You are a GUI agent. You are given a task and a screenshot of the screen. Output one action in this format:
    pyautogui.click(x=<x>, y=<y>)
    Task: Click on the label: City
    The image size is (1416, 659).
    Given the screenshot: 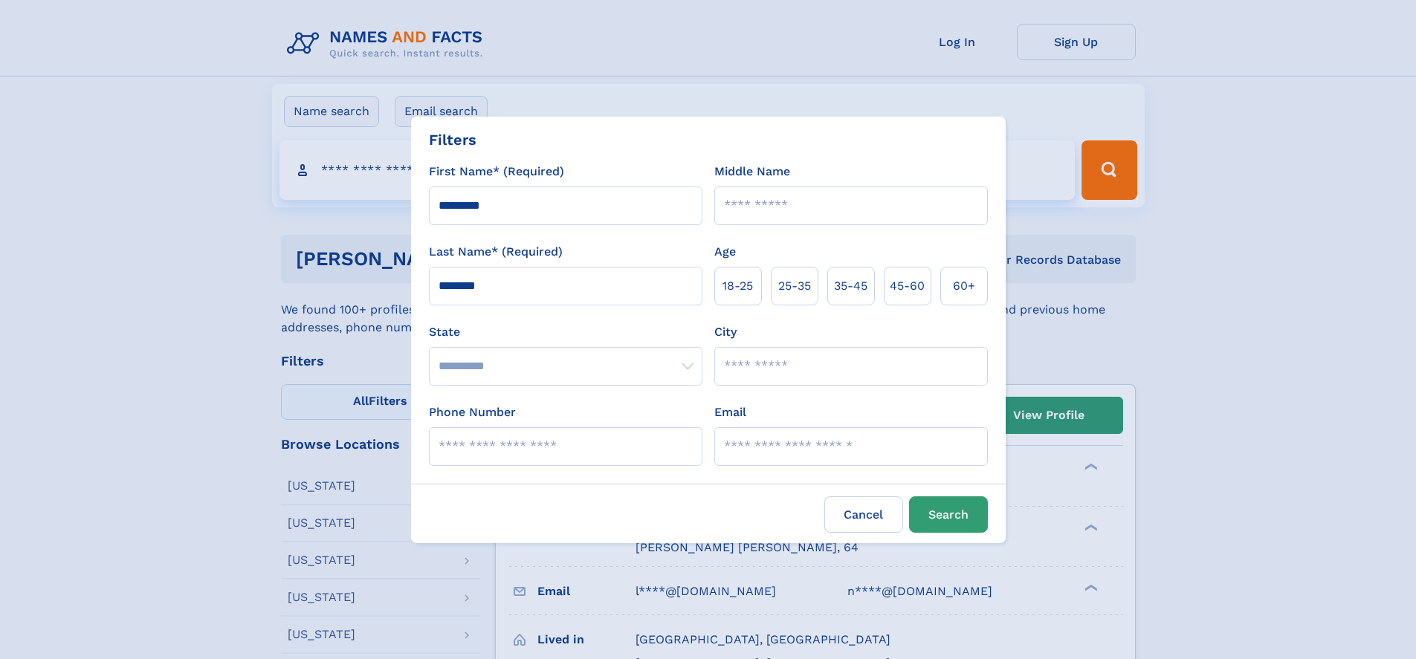 What is the action you would take?
    pyautogui.click(x=725, y=332)
    